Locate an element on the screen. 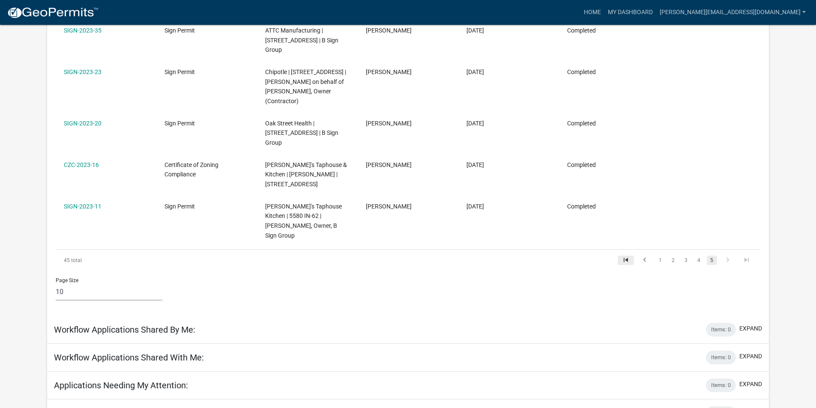 The height and width of the screenshot is (408, 816). span: Oak Street Health | 1439 TENTH STREET, EAST | B Sign Group is located at coordinates (301, 133).